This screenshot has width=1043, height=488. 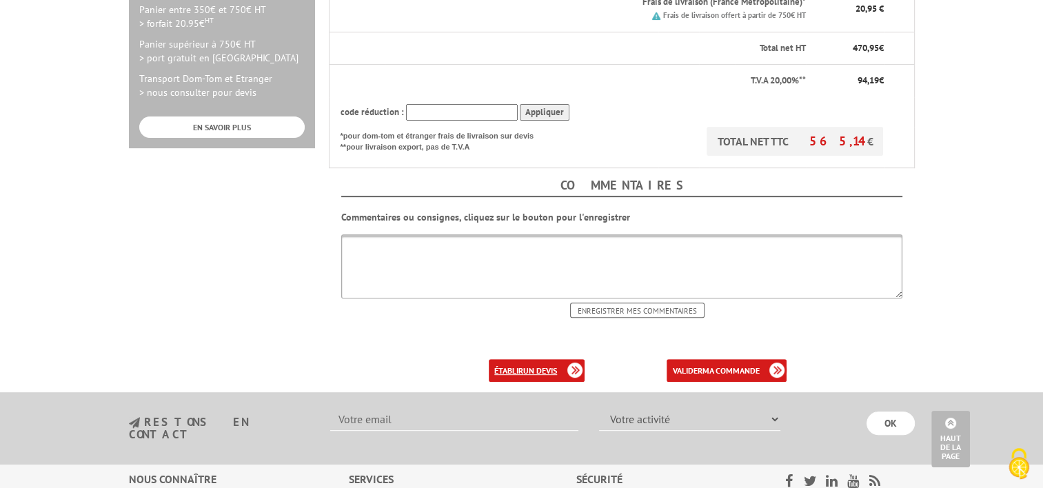 I want to click on b: un devis, so click(x=540, y=370).